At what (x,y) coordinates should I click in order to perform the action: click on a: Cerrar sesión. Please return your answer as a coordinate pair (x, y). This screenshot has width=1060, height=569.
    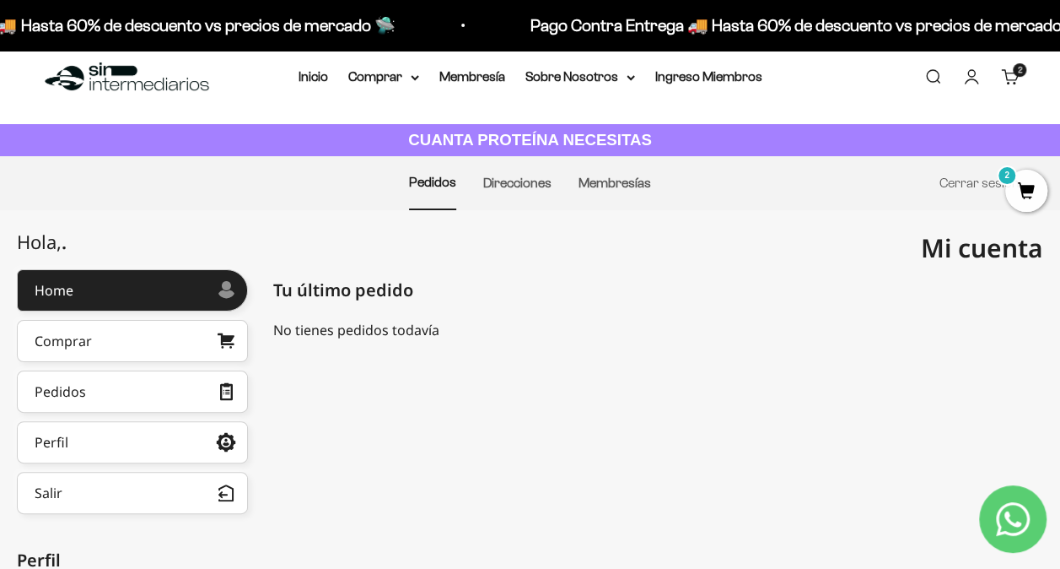
    Looking at the image, I should click on (979, 182).